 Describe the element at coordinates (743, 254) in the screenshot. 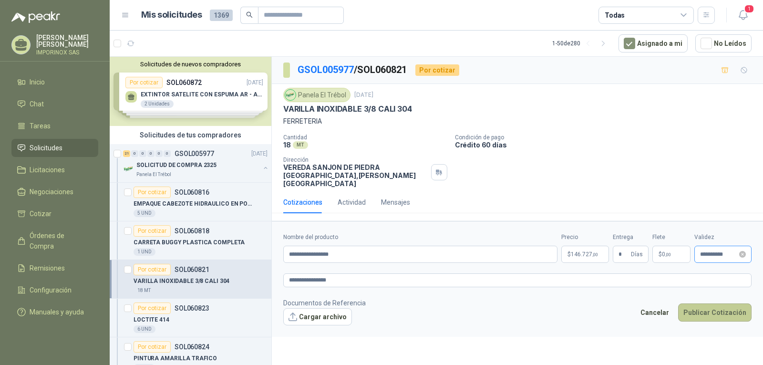

I see `span: close-circle` at that location.